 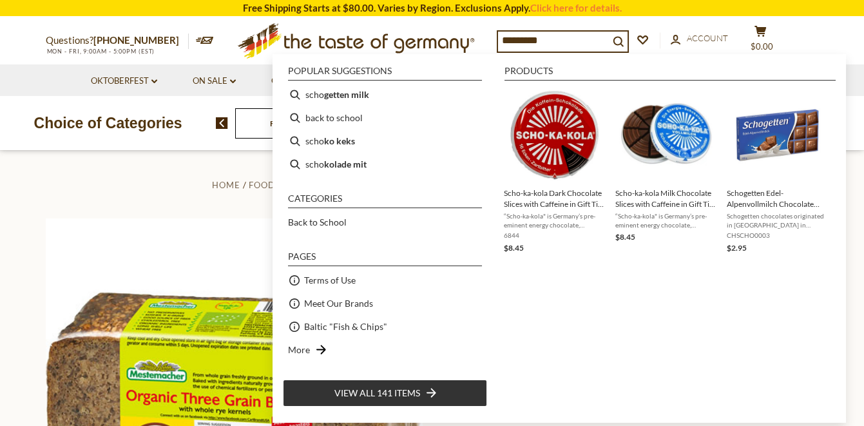 What do you see at coordinates (384, 222) in the screenshot?
I see `li: Back to School` at bounding box center [384, 222].